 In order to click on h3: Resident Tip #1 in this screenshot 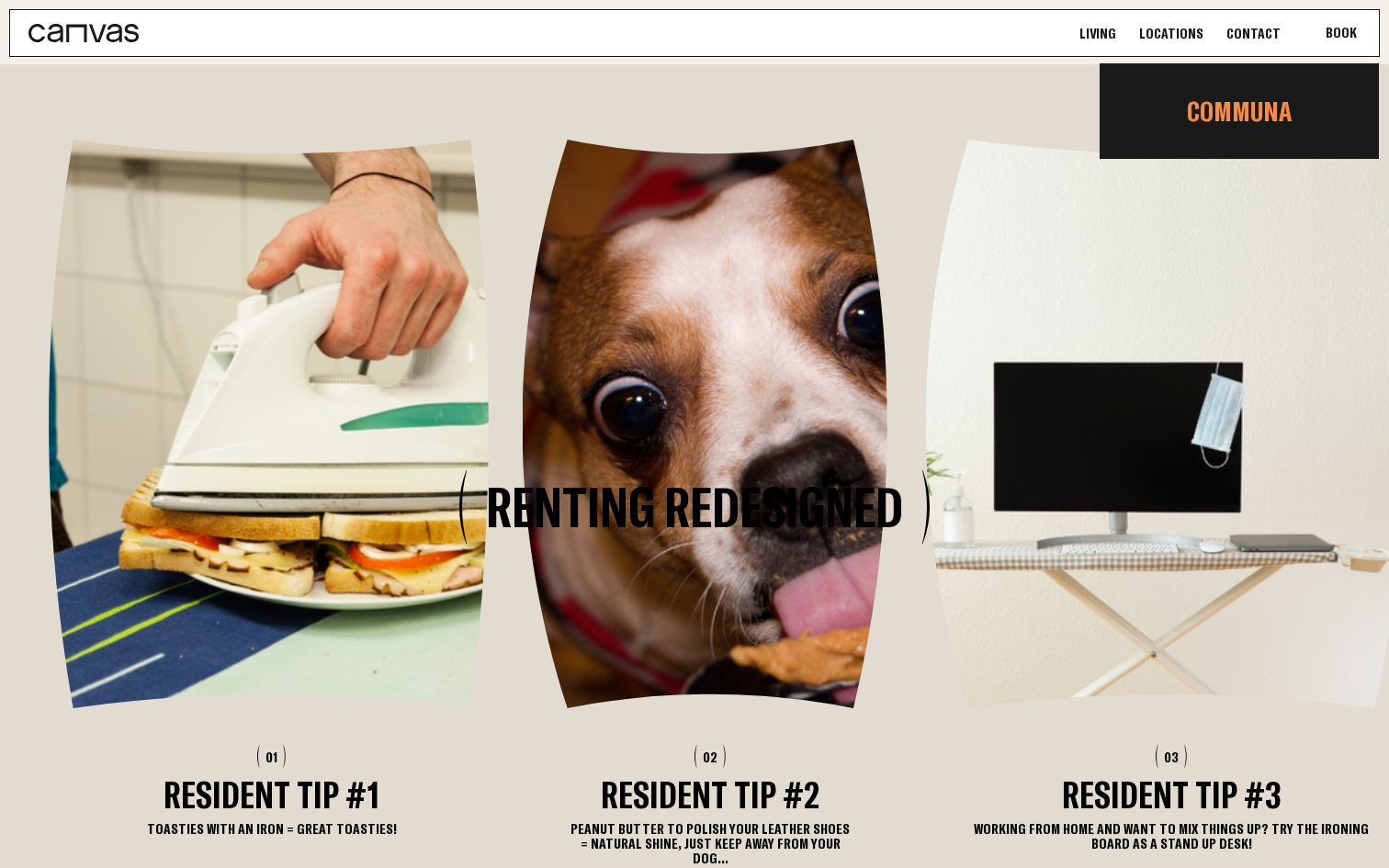, I will do `click(272, 794)`.